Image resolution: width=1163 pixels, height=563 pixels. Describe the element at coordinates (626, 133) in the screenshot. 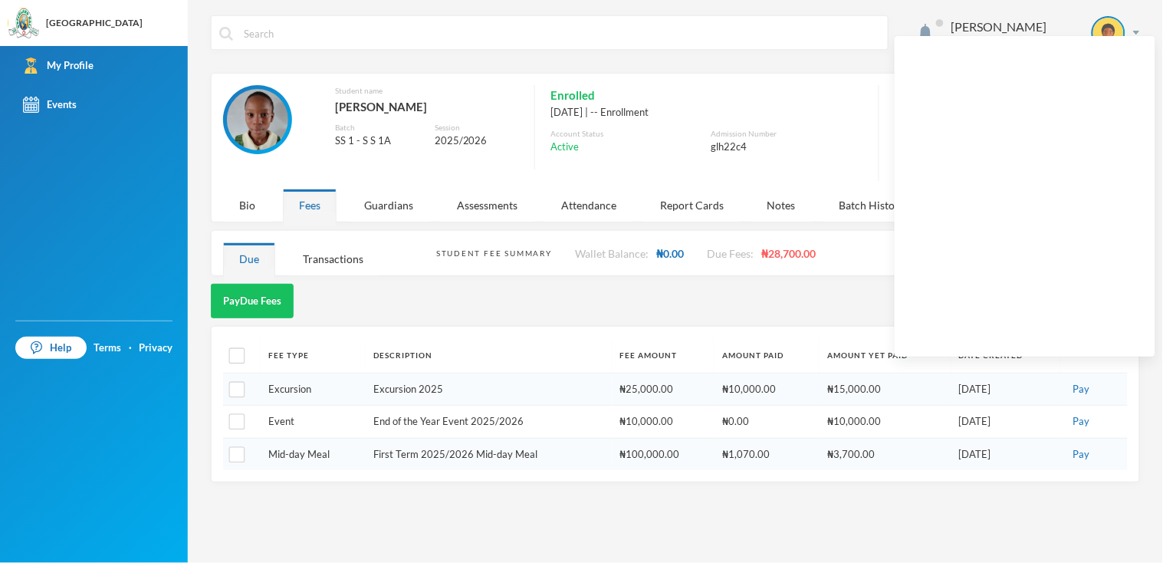

I see `div: Account Status` at that location.